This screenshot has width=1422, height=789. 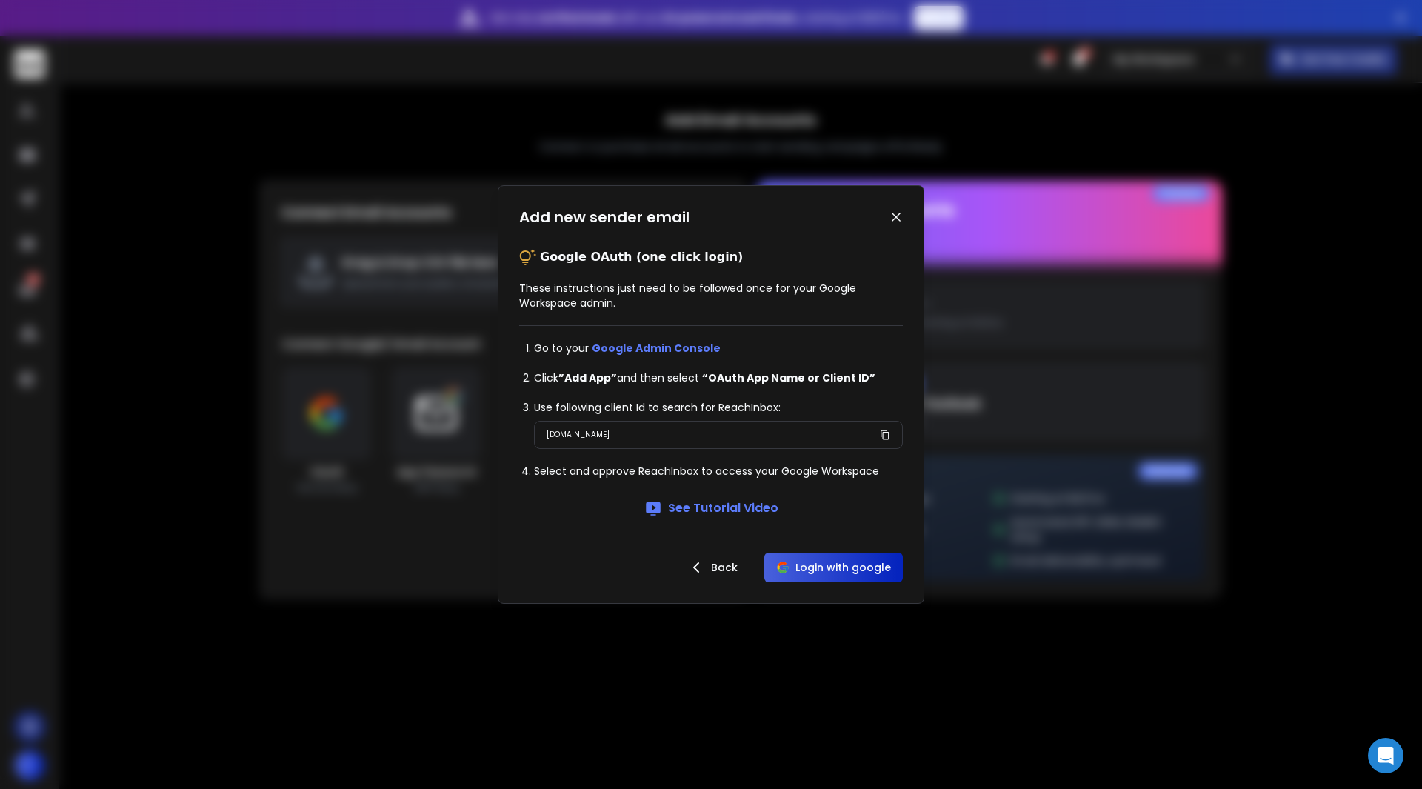 What do you see at coordinates (641, 257) in the screenshot?
I see `p: Google OAuth (one click login)` at bounding box center [641, 257].